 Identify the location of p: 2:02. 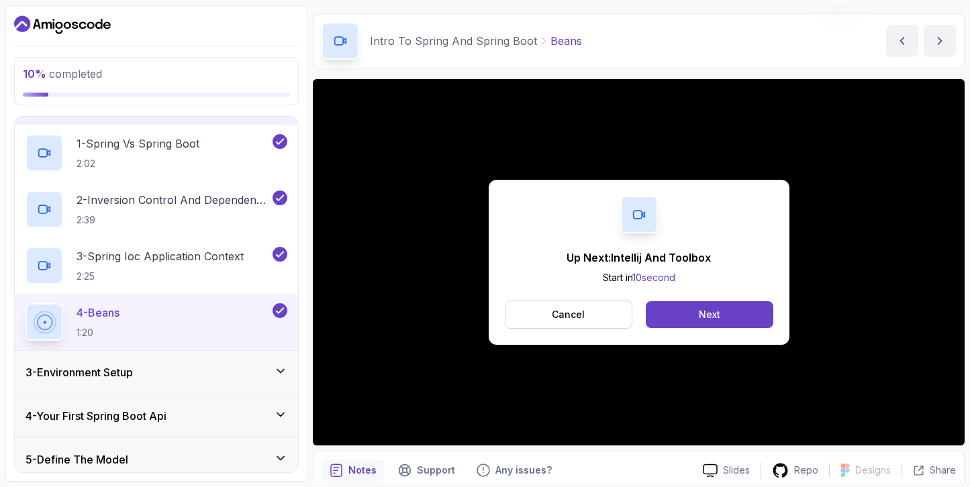
(138, 164).